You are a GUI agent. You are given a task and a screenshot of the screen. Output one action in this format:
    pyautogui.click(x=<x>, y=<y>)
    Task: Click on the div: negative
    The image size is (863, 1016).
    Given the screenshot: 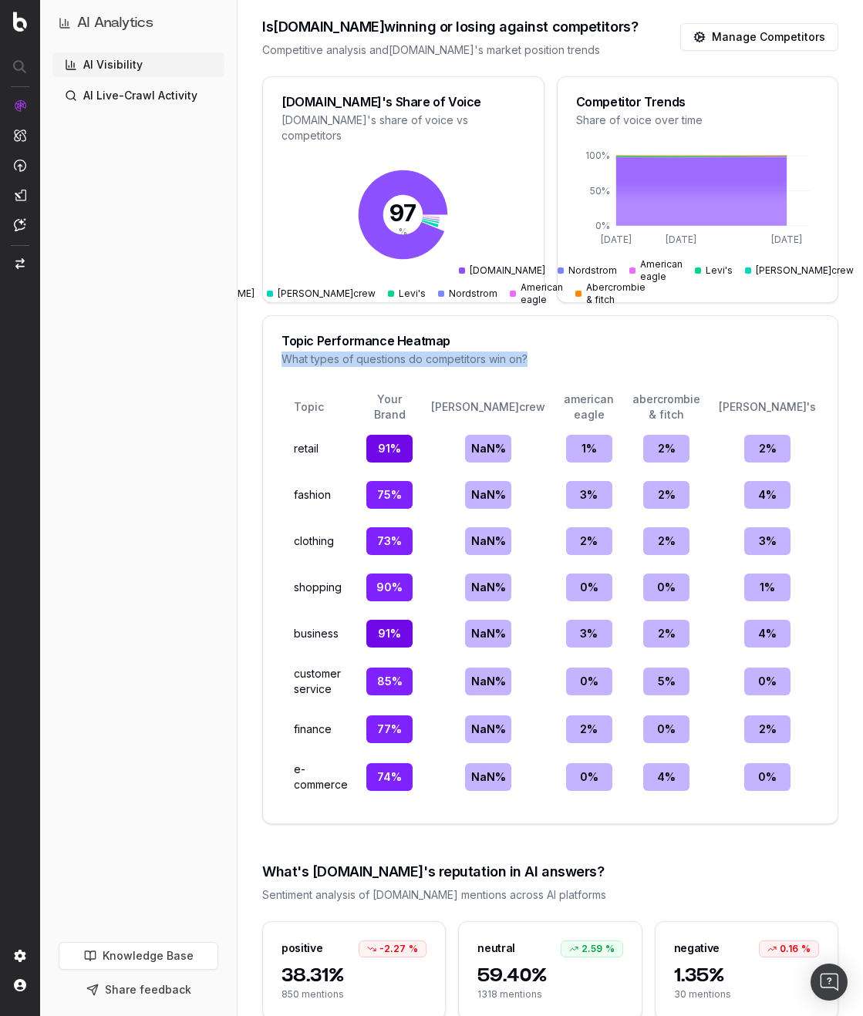 What is the action you would take?
    pyautogui.click(x=696, y=948)
    